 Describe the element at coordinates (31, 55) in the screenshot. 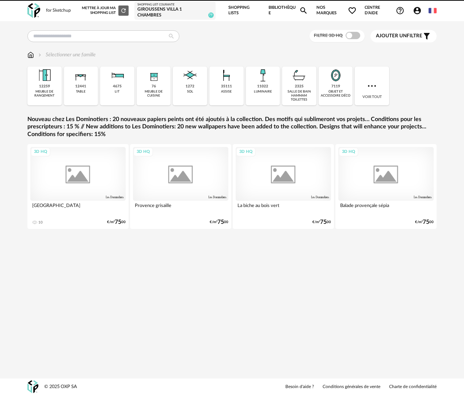

I see `img: svg+xml;base64,PHN2ZyB3aWR0aD0iMTYiIGhlaWdodD0iMTciIHZpZXdCb3g9IjAgMCAxNiAxNyIgZmlsbD0ibm9uZSIgeG...` at that location.